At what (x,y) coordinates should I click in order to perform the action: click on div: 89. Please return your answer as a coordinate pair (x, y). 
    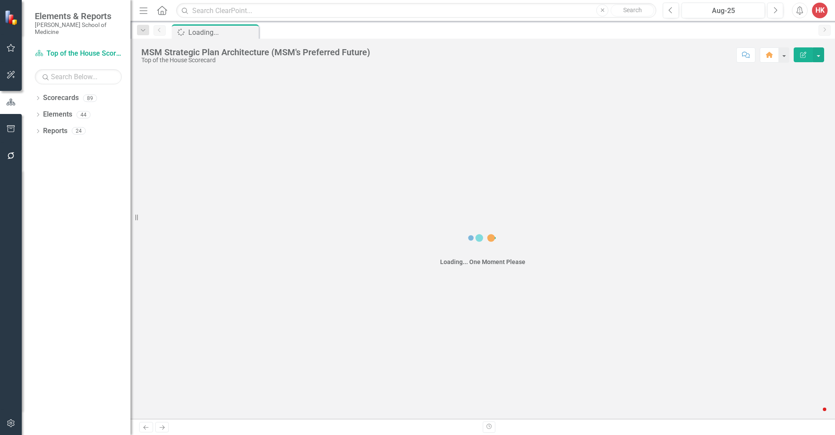
    Looking at the image, I should click on (90, 98).